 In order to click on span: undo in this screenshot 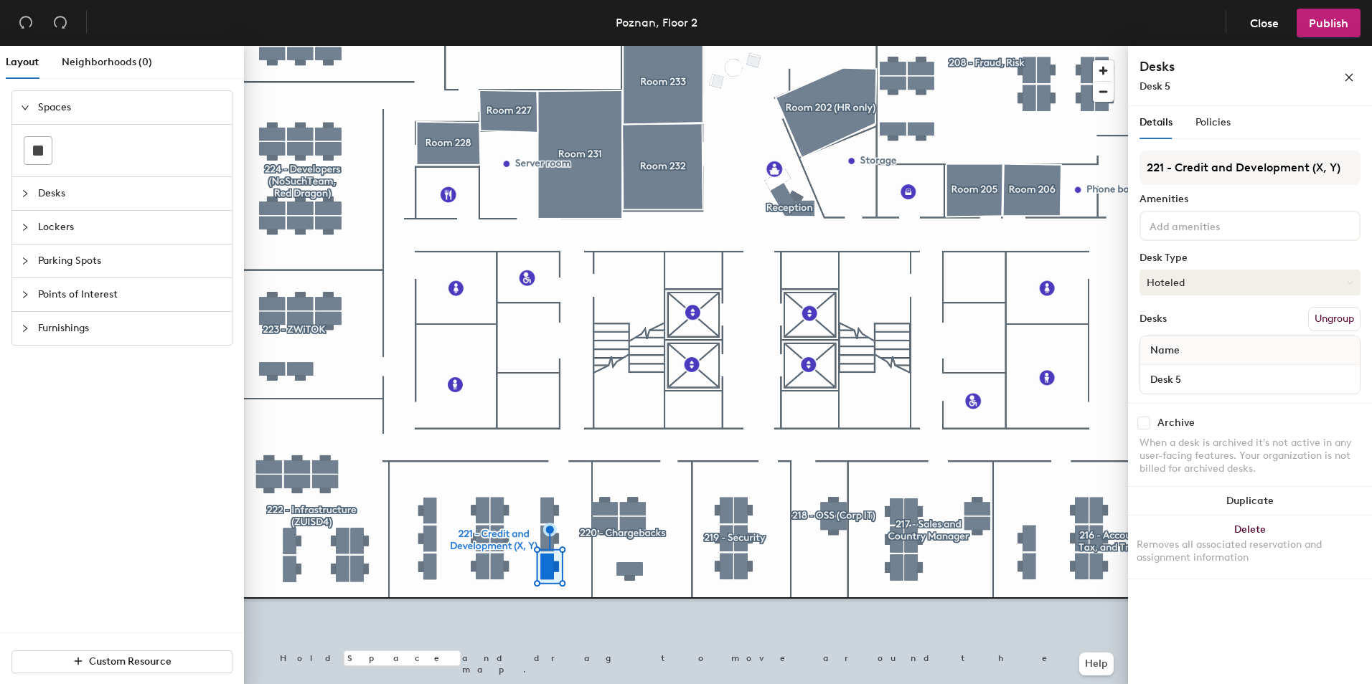, I will do `click(26, 22)`.